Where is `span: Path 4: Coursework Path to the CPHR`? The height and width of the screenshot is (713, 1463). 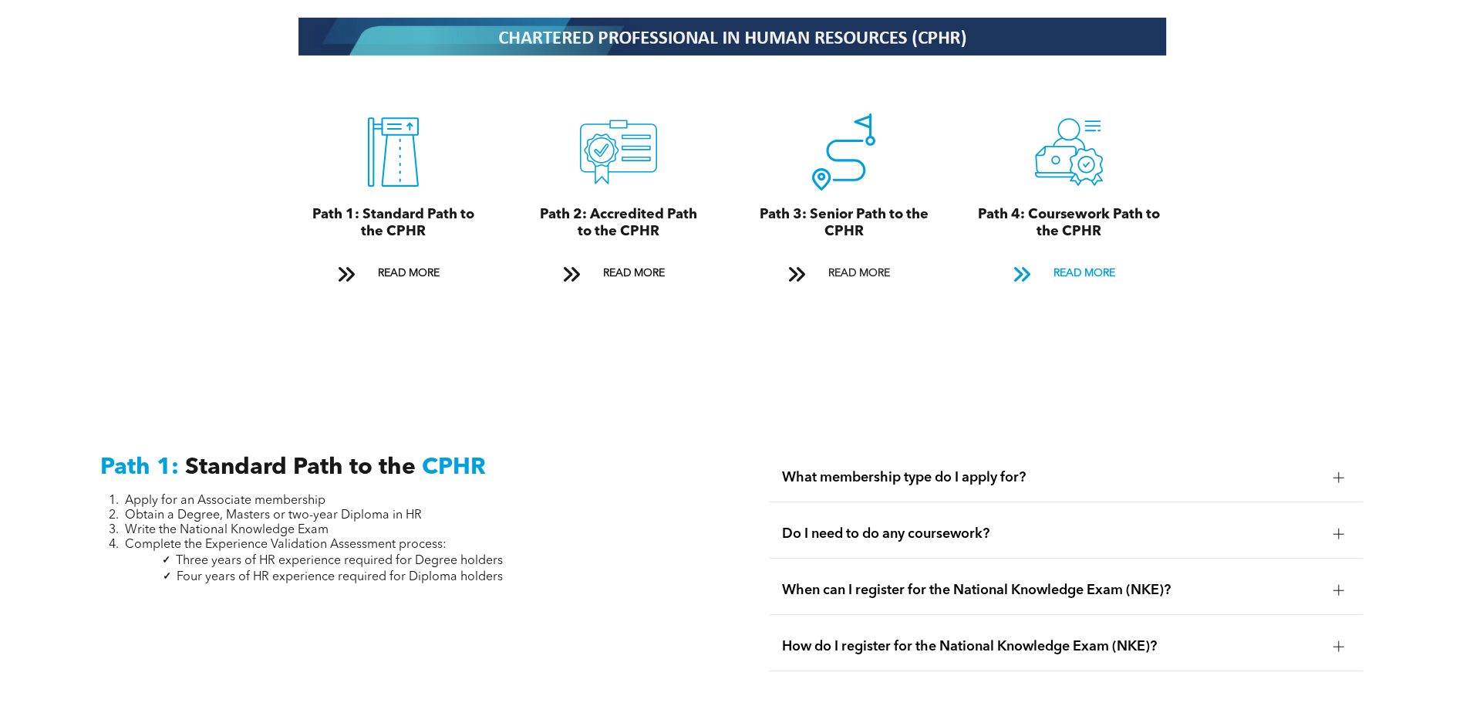
span: Path 4: Coursework Path to the CPHR is located at coordinates (1069, 223).